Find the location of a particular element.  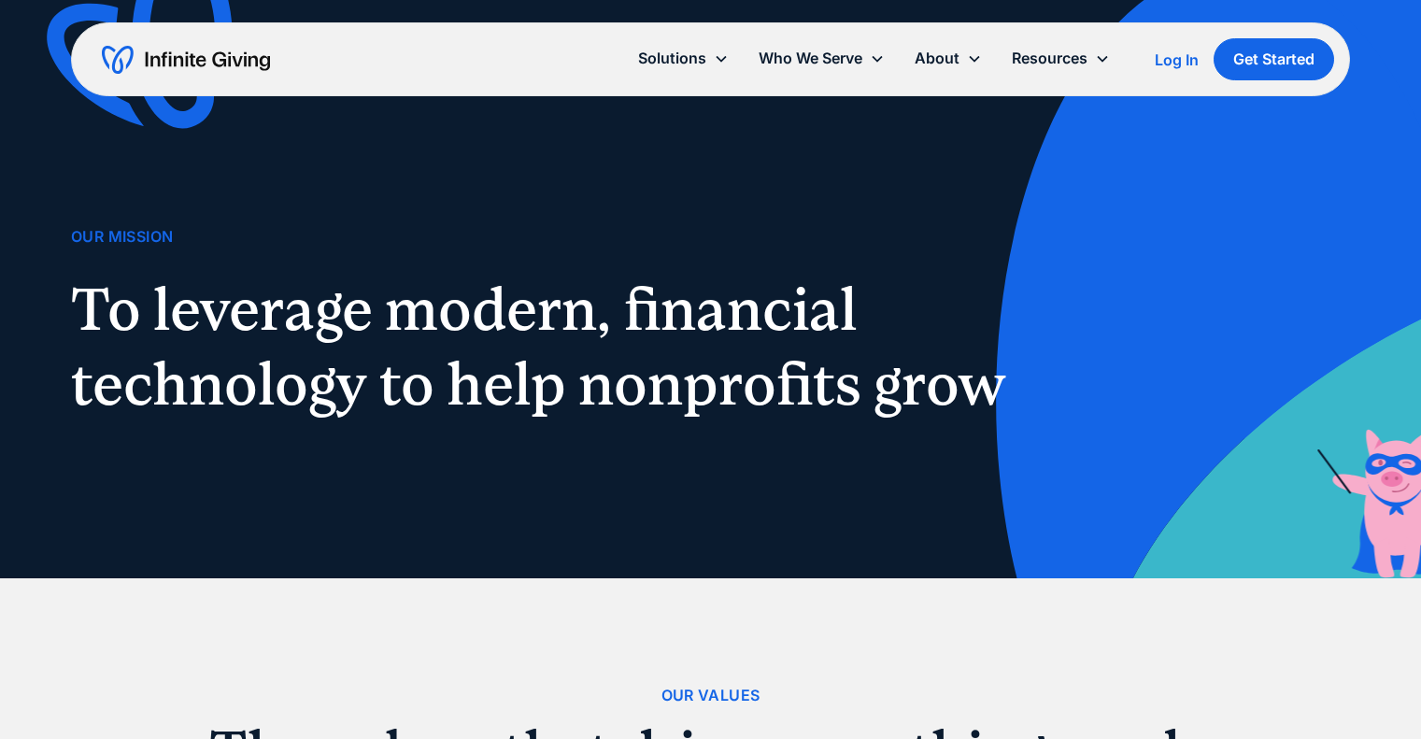

div: Log In is located at coordinates (1176, 60).